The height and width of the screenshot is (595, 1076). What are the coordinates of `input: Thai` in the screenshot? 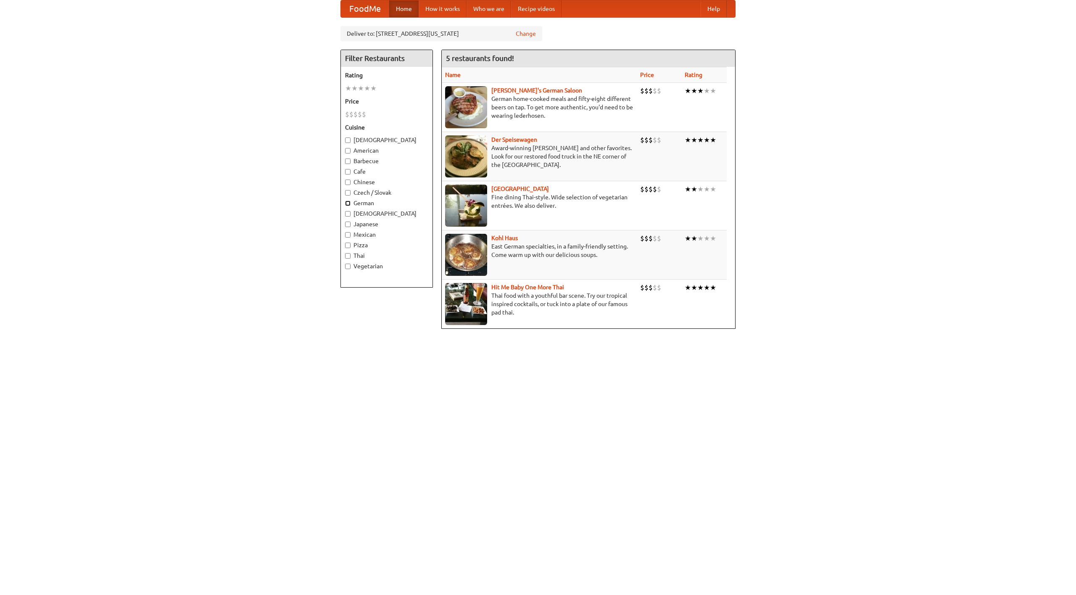 It's located at (348, 256).